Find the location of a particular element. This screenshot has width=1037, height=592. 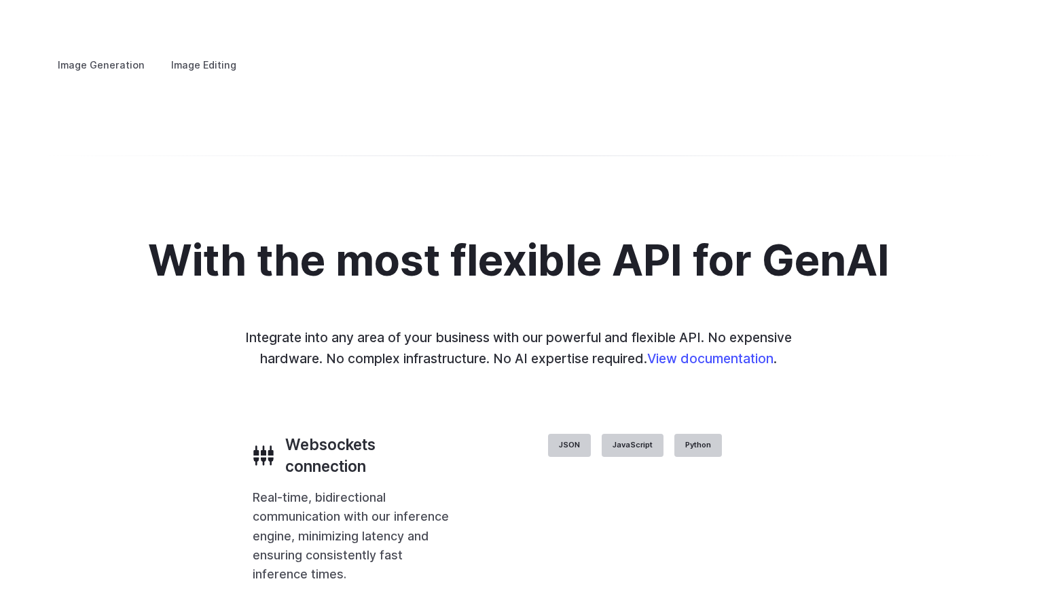

p: Real-time, bidirectional communication with our inference engine, minimizing latency and ensuring... is located at coordinates (353, 536).